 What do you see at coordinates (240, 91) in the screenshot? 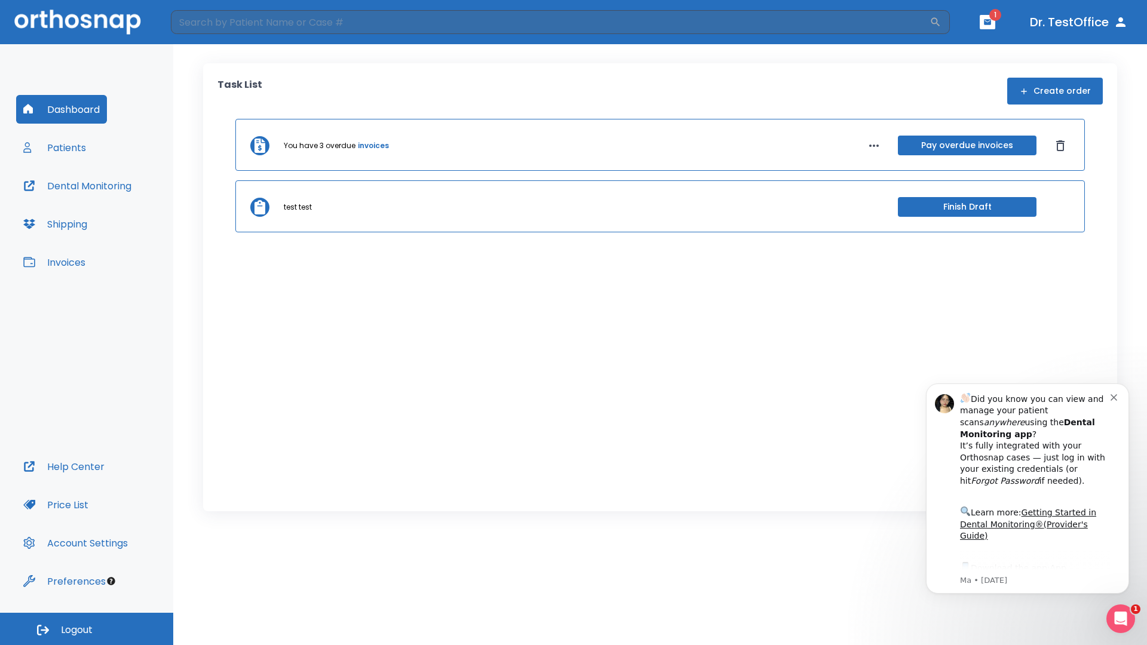
I see `p: Task List` at bounding box center [240, 91].